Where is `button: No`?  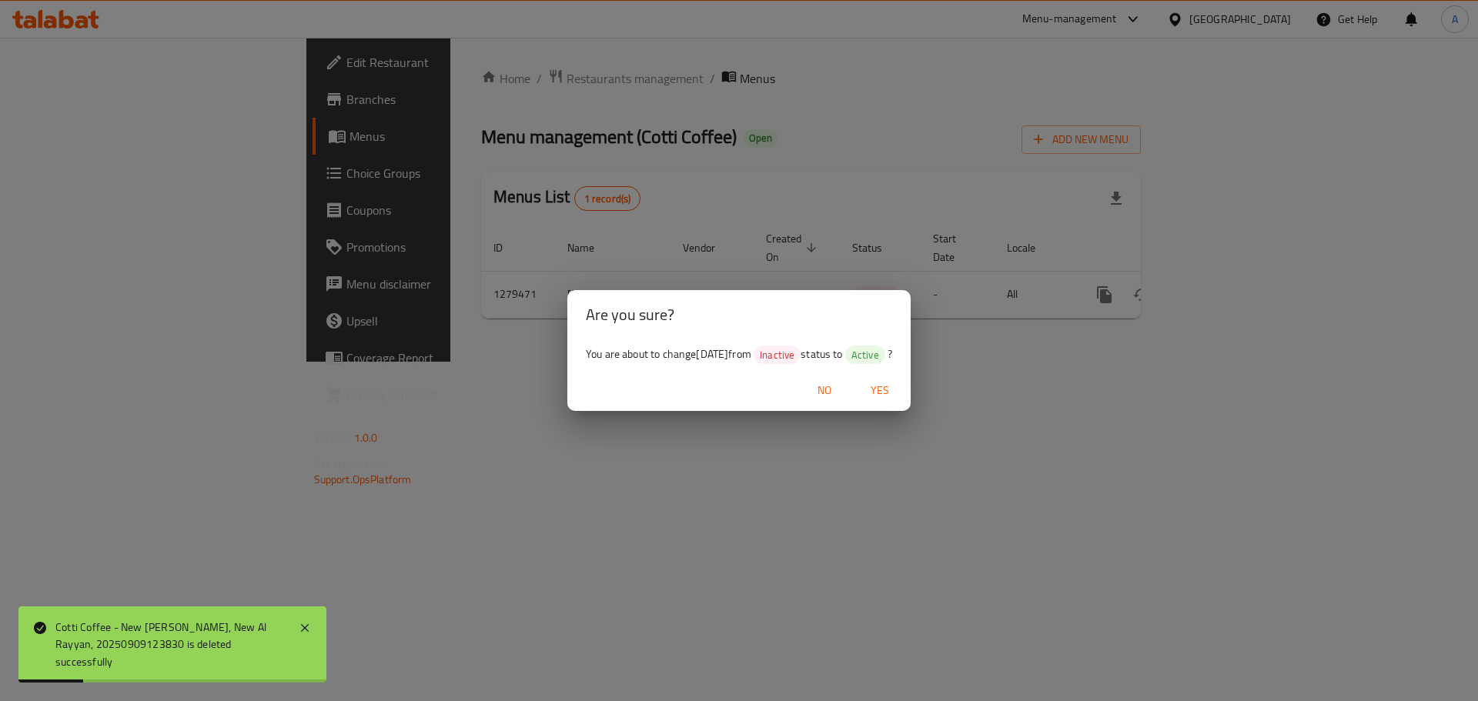 button: No is located at coordinates (824, 390).